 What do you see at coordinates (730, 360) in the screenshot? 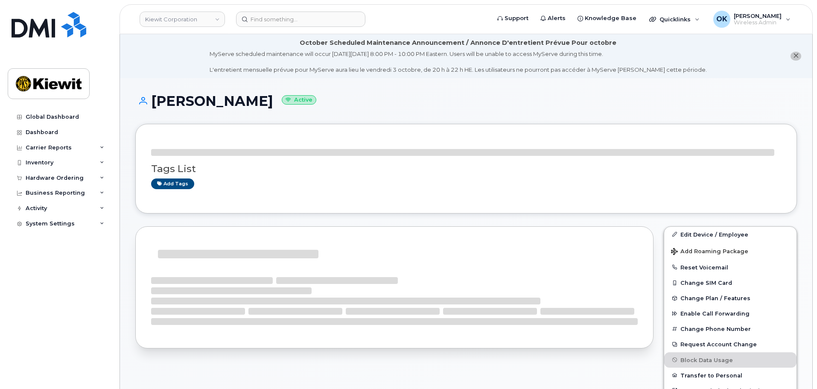
I see `button: Block Data Usage` at bounding box center [730, 360].